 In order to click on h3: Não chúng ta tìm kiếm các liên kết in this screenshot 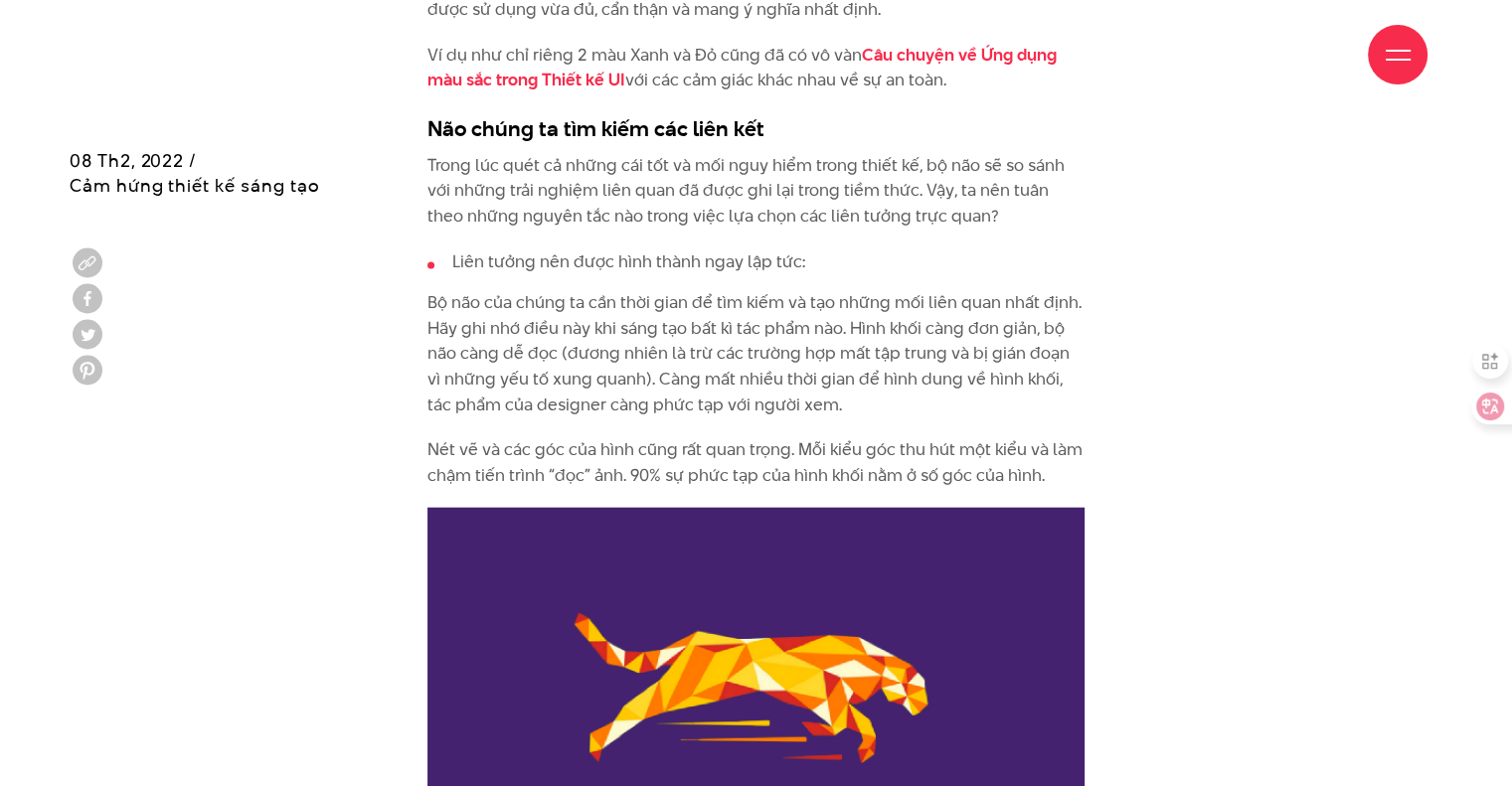, I will do `click(756, 128)`.